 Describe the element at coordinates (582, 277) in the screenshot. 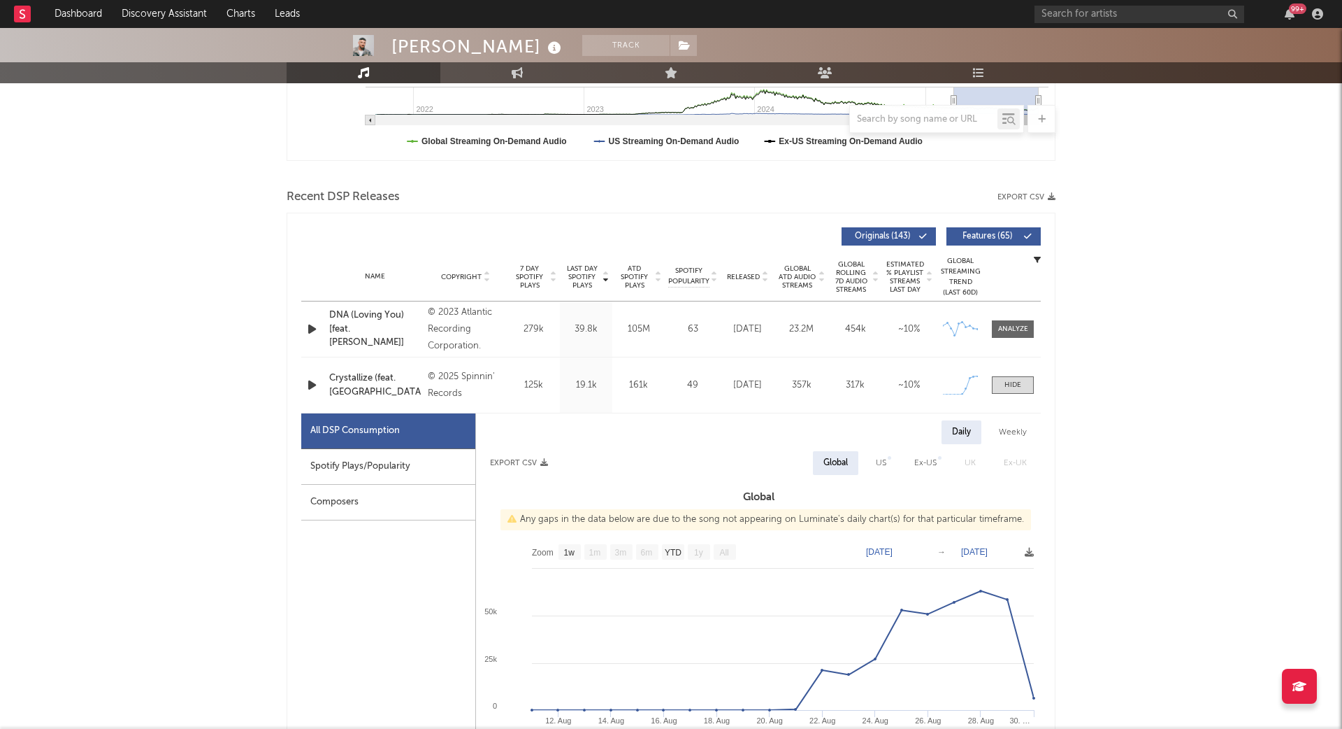

I see `span: Last Day Spotify Plays` at that location.